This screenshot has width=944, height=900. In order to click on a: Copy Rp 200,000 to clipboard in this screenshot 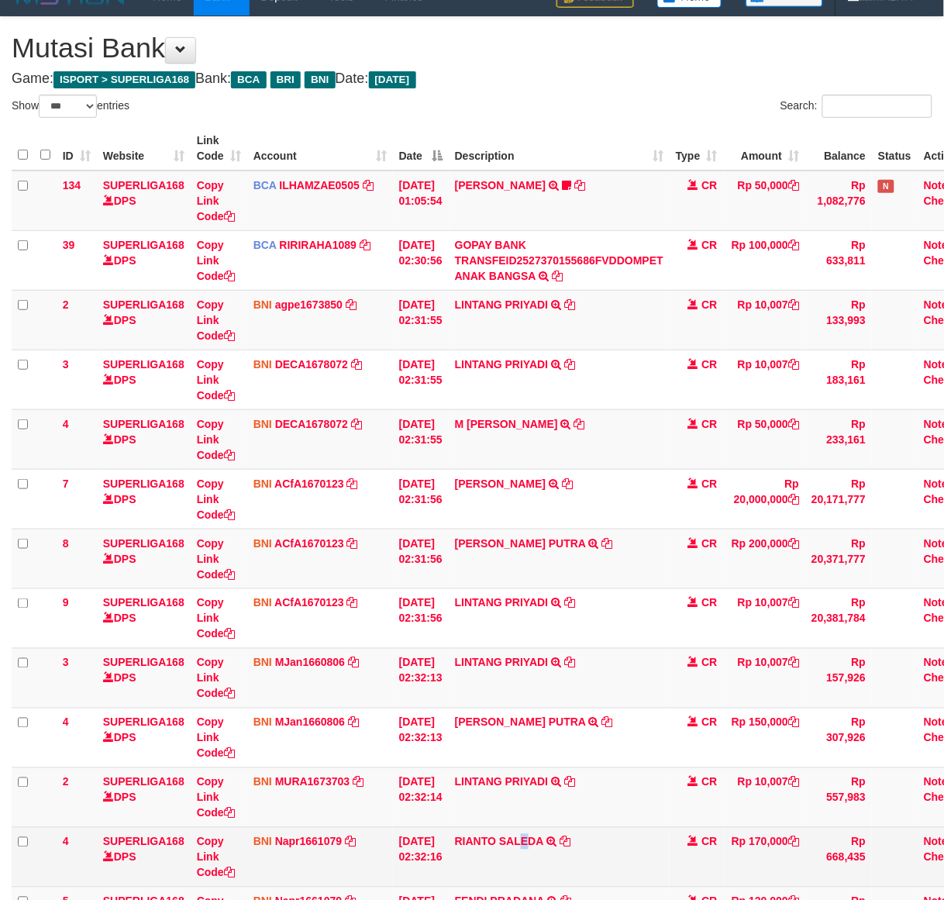, I will do `click(794, 544)`.